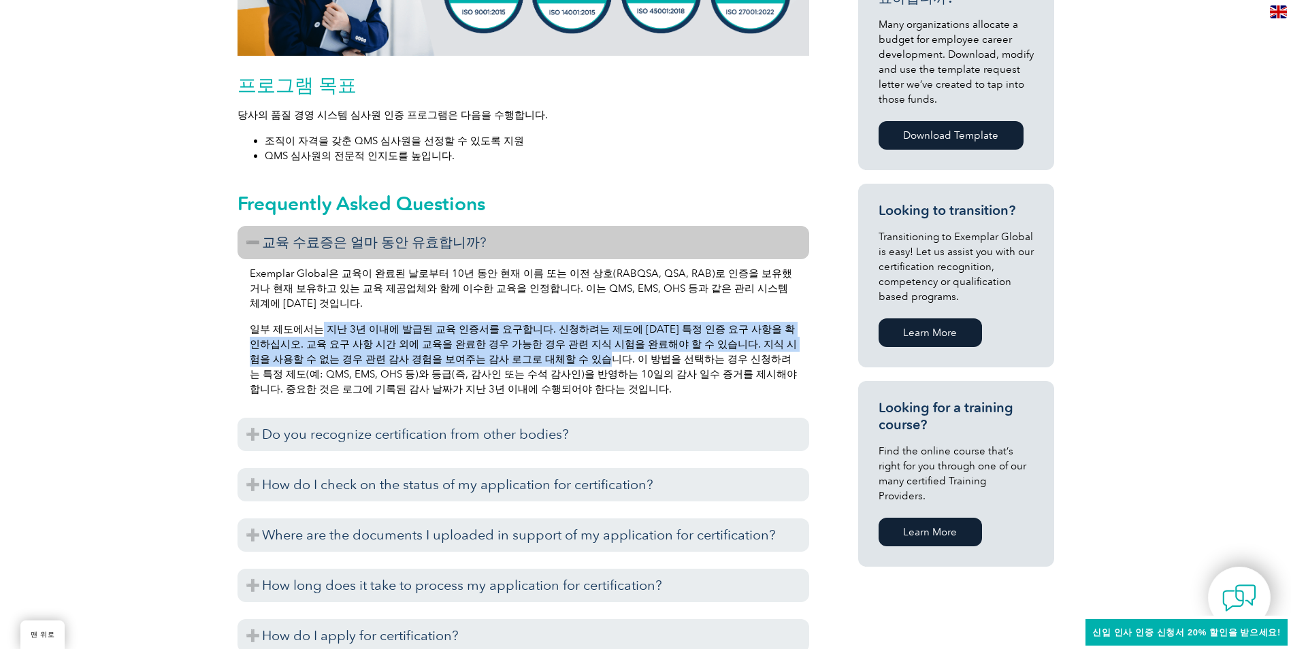  What do you see at coordinates (537, 156) in the screenshot?
I see `li: QMS 심사원의 전문적 인지도를 높입니다.` at bounding box center [537, 156].